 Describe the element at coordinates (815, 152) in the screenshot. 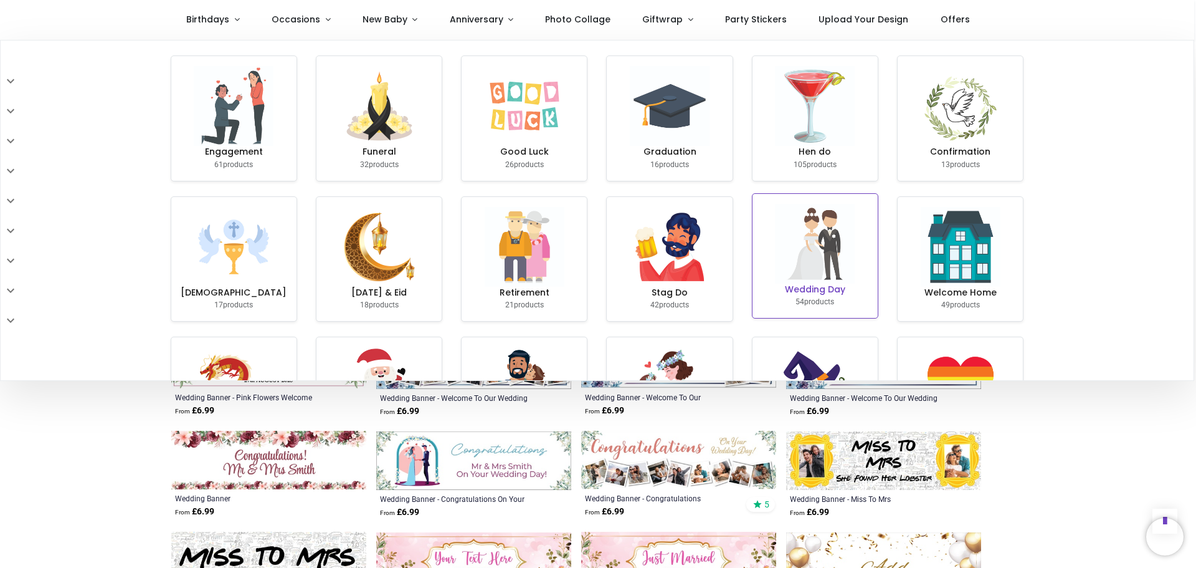

I see `h6: Hen do` at that location.